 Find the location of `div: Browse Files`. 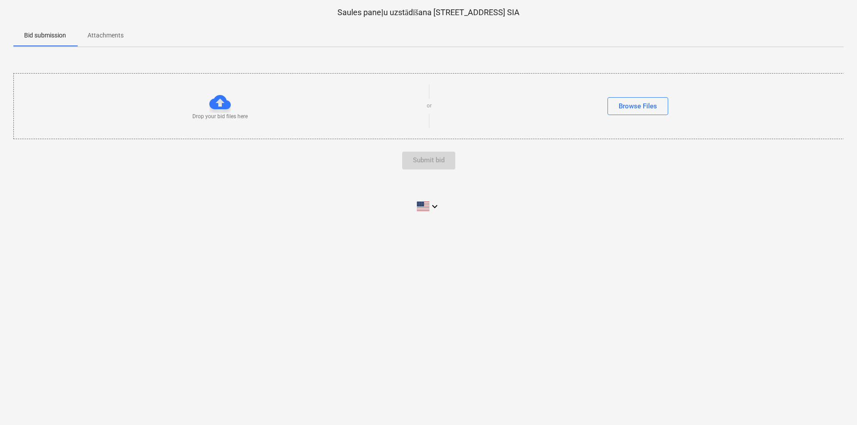

div: Browse Files is located at coordinates (638, 106).